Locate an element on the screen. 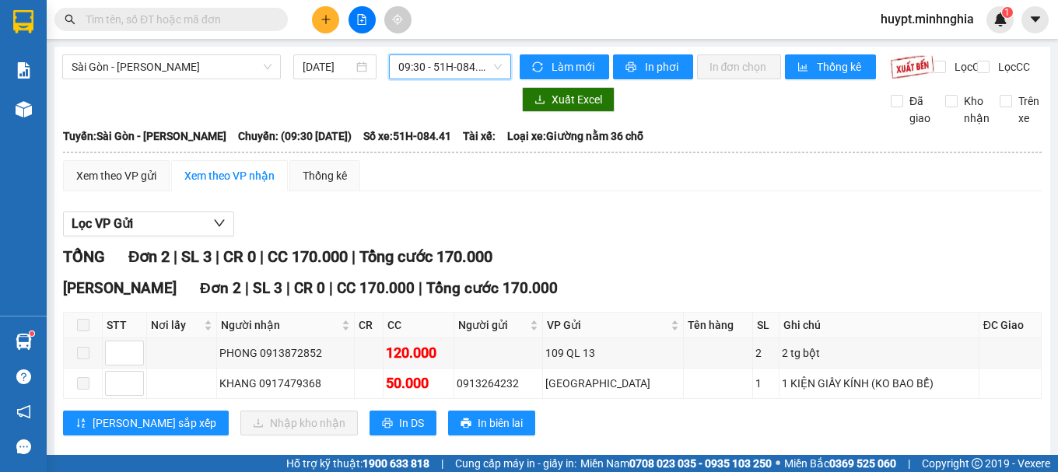 The image size is (1058, 472). span: Nơi lấy is located at coordinates (176, 325).